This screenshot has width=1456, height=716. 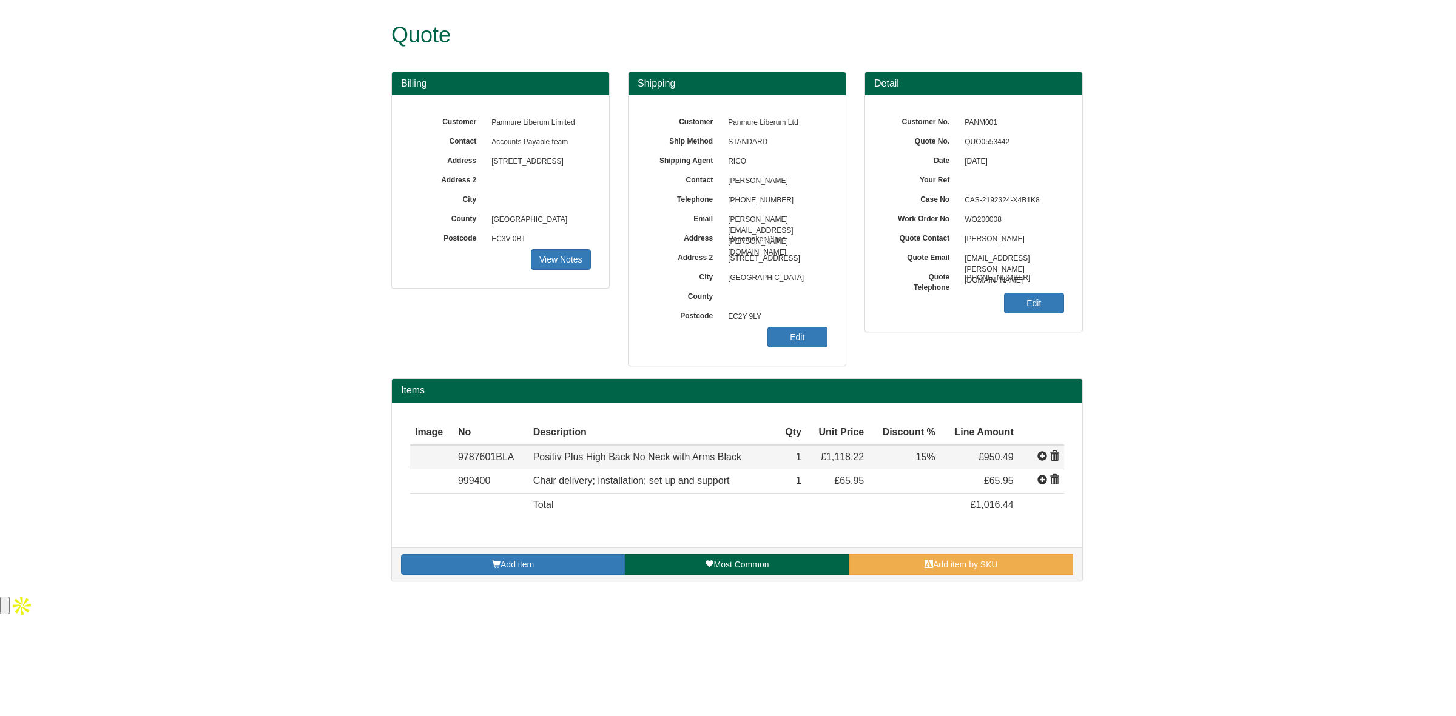 What do you see at coordinates (791, 433) in the screenshot?
I see `th: Qty` at bounding box center [791, 433].